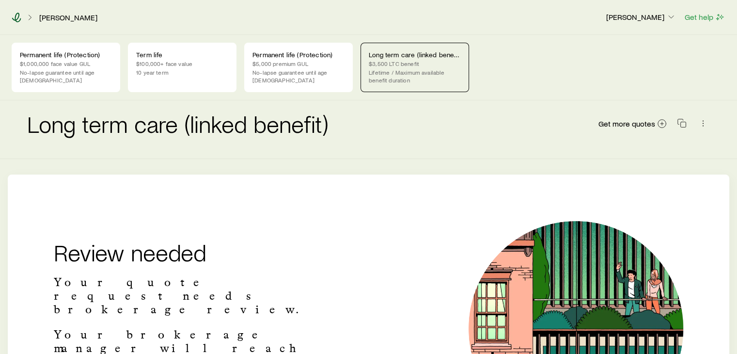  What do you see at coordinates (182, 55) in the screenshot?
I see `p: Term life` at bounding box center [182, 55].